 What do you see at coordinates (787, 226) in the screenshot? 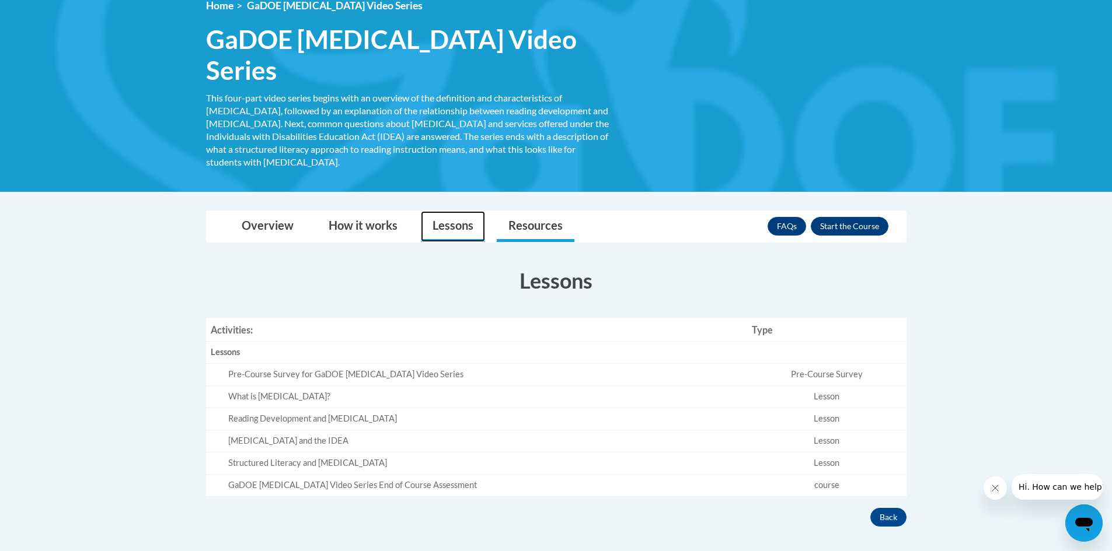
I see `a: FAQs` at bounding box center [787, 226].